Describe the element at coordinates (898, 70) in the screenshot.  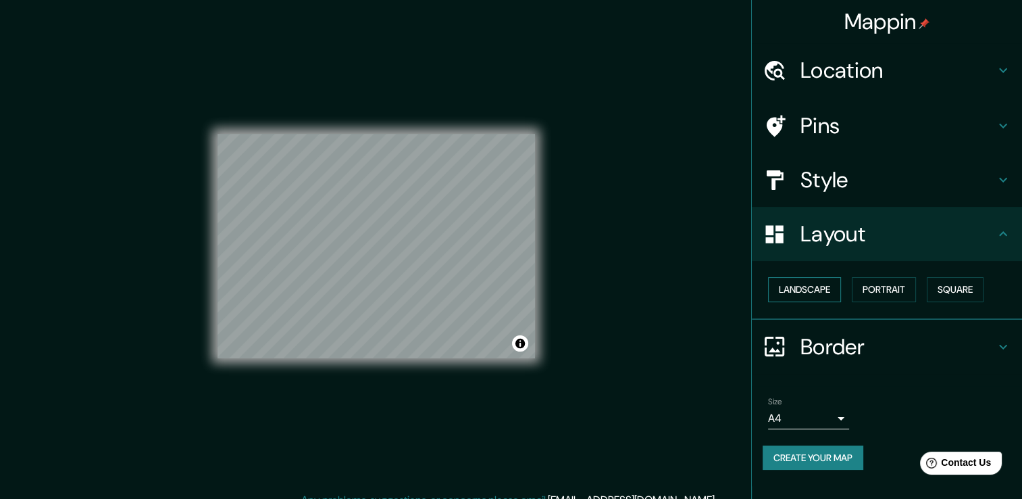
I see `h4: Location` at that location.